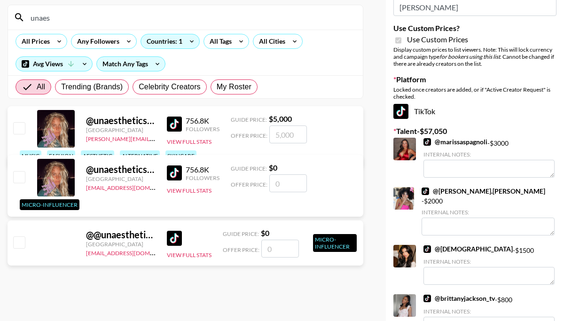  Describe the element at coordinates (97, 156) in the screenshot. I see `div: aesthetic` at that location.